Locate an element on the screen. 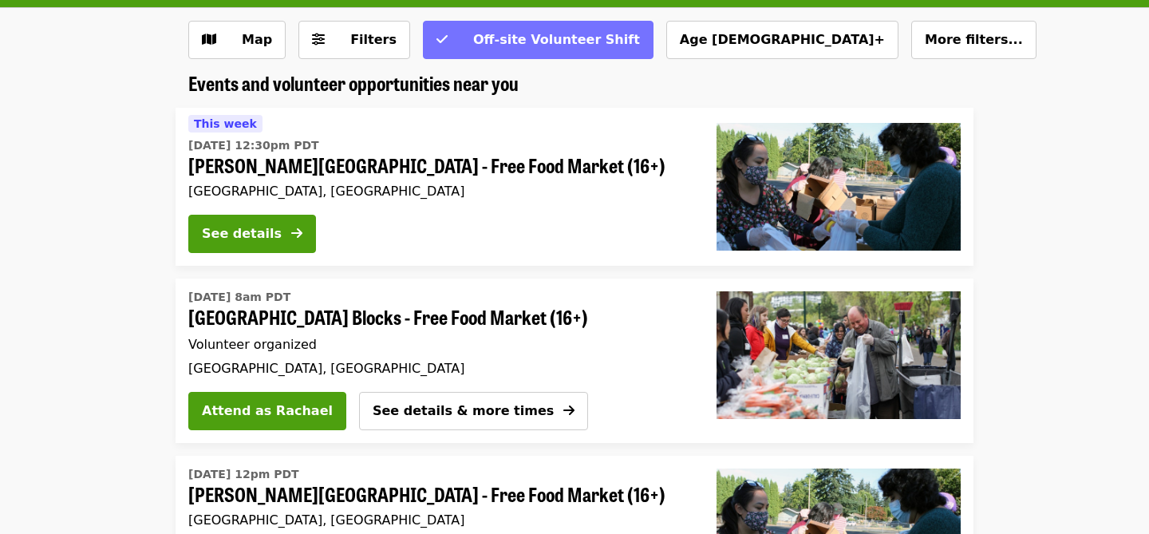 The image size is (1149, 534). i: map icon is located at coordinates (209, 39).